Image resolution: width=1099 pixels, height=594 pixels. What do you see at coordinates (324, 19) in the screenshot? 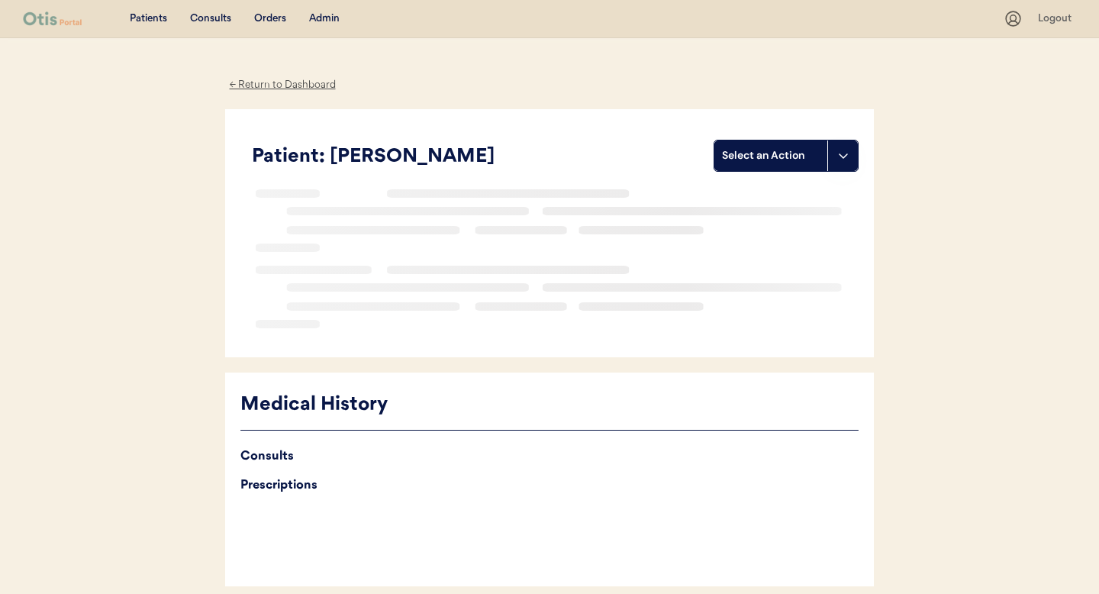
I see `div: Admin` at bounding box center [324, 19].